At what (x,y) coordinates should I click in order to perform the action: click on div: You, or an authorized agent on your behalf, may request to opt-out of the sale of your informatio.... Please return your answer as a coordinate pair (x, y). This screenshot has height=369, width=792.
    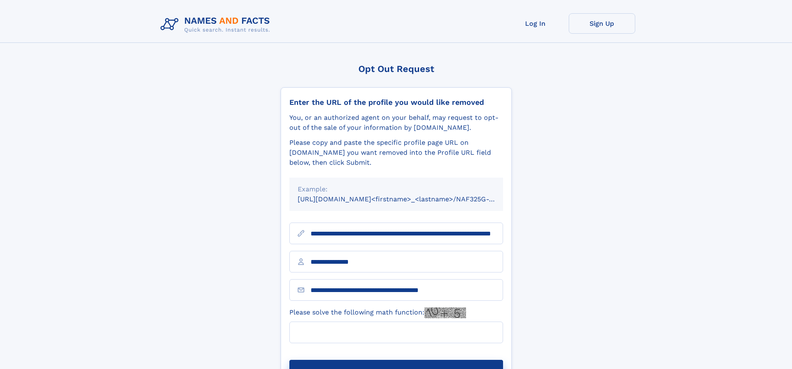
    Looking at the image, I should click on (396, 123).